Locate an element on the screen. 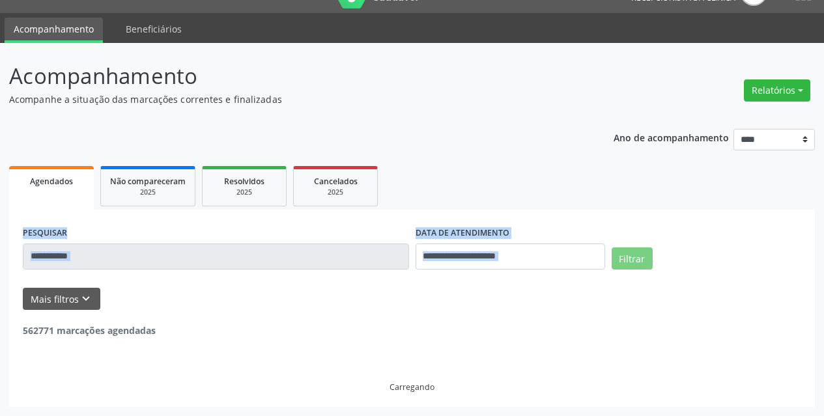 The image size is (824, 416). span: Agendados is located at coordinates (51, 181).